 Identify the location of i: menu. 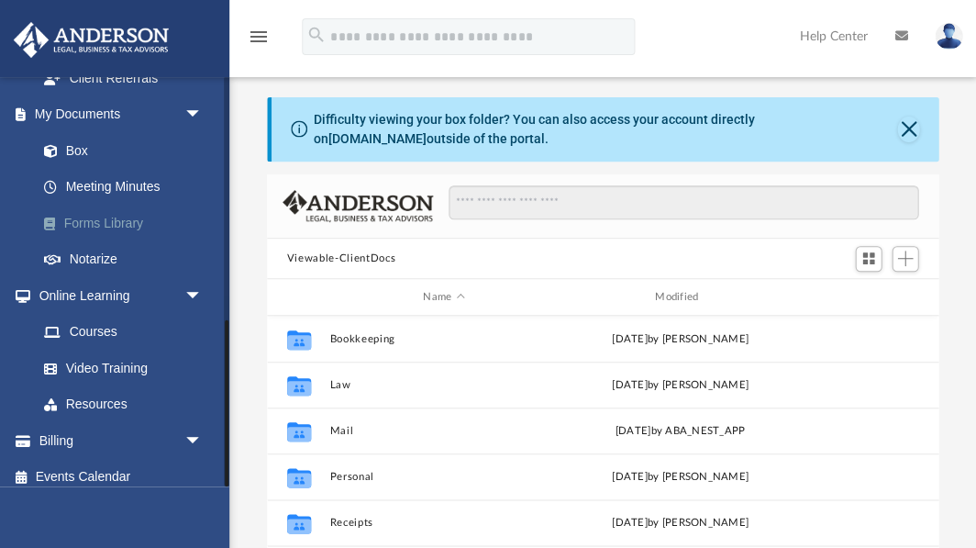
(259, 37).